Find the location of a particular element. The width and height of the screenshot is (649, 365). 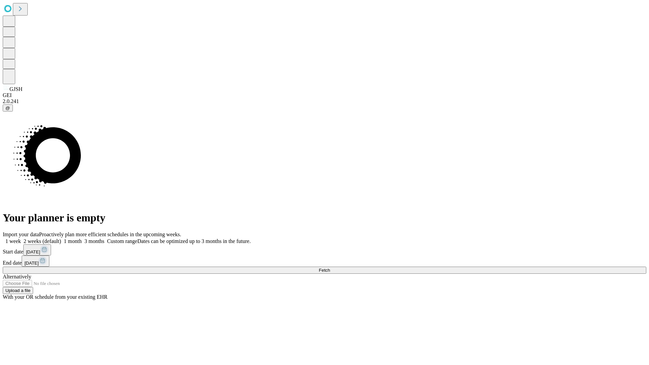

span: 1 week is located at coordinates (13, 241).